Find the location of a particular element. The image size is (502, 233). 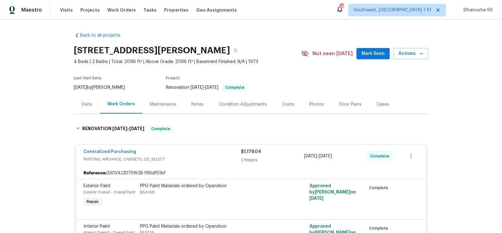

span: Work Orders is located at coordinates (121, 10).